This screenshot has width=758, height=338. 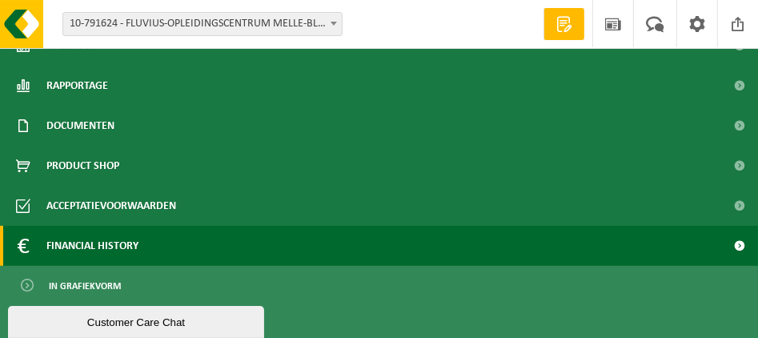 What do you see at coordinates (378, 319) in the screenshot?
I see `a: In lijstvorm` at bounding box center [378, 319].